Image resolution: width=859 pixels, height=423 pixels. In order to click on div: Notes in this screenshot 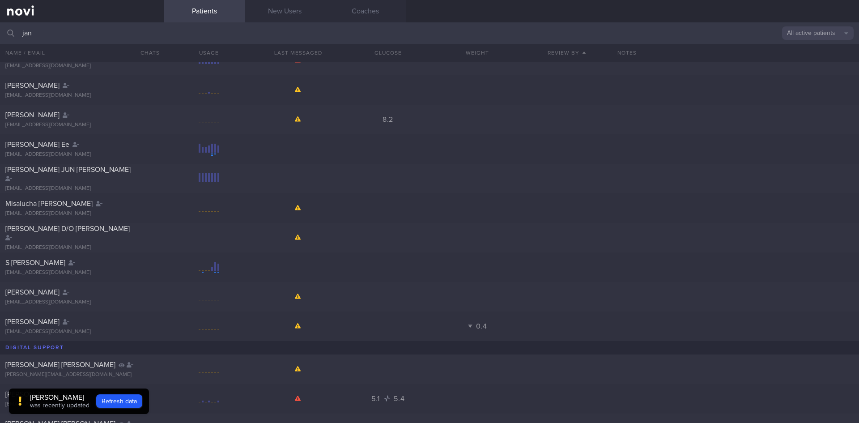, I will do `click(736, 53)`.